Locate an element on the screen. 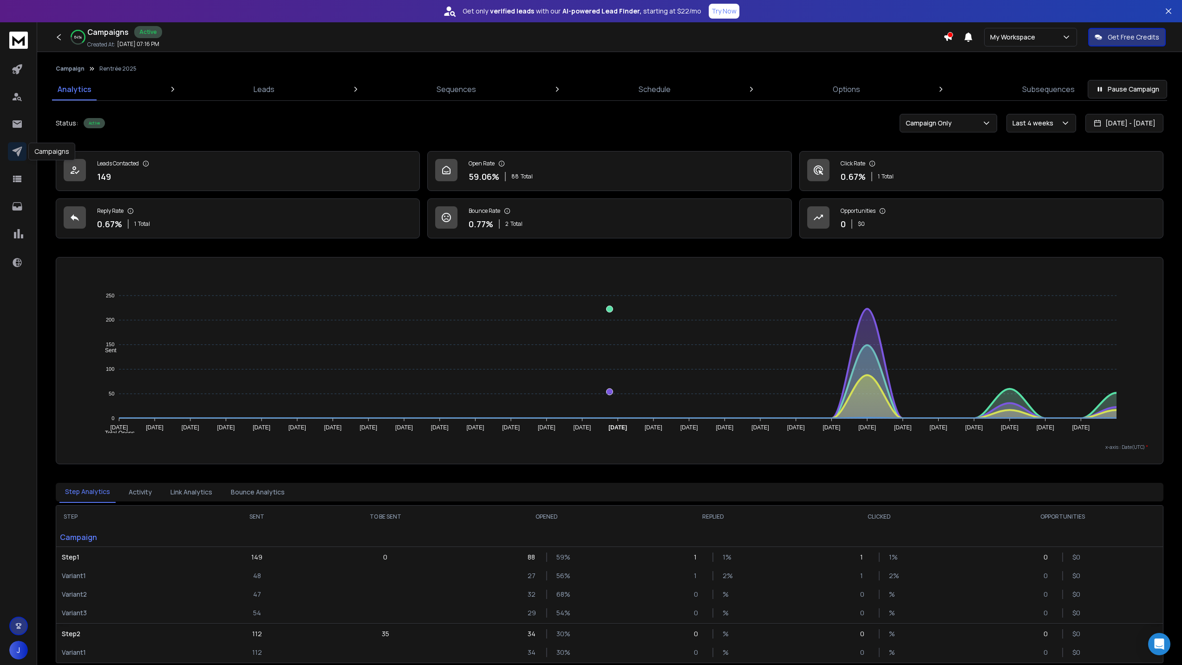 The width and height of the screenshot is (1182, 665). span: J is located at coordinates (19, 650).